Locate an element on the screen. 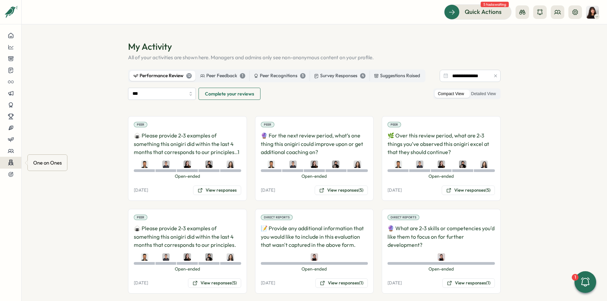  button: 1 is located at coordinates (585, 282).